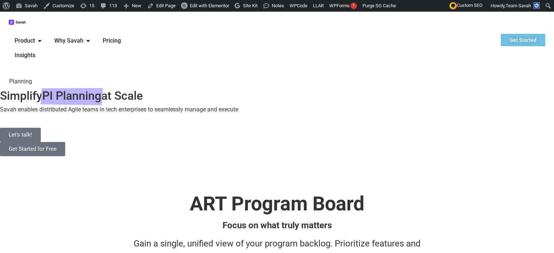  Describe the element at coordinates (354, 6) in the screenshot. I see `div: 1` at that location.